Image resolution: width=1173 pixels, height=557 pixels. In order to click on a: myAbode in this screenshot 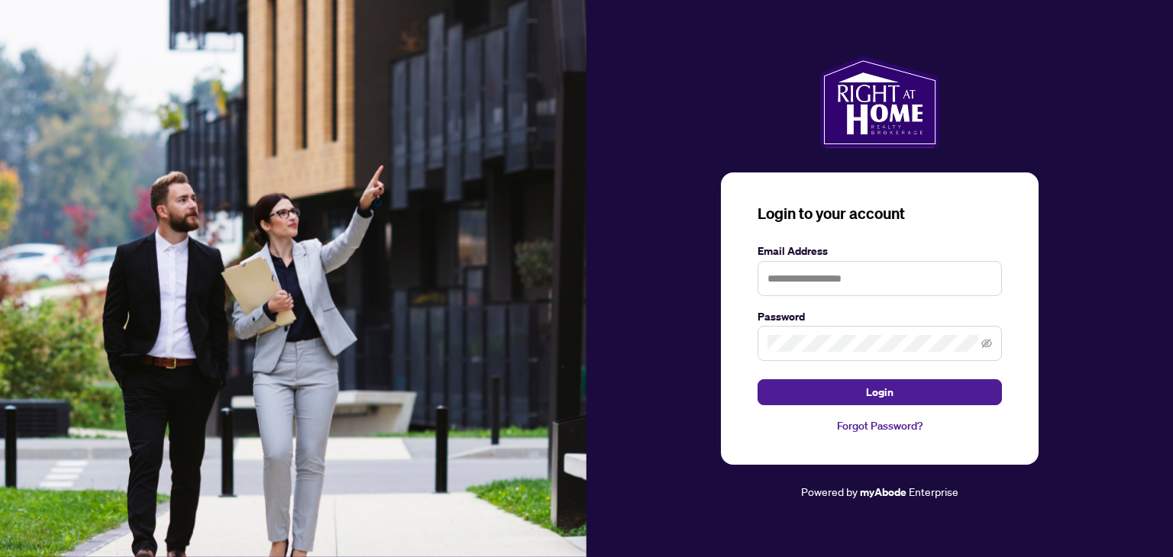, I will do `click(883, 492)`.